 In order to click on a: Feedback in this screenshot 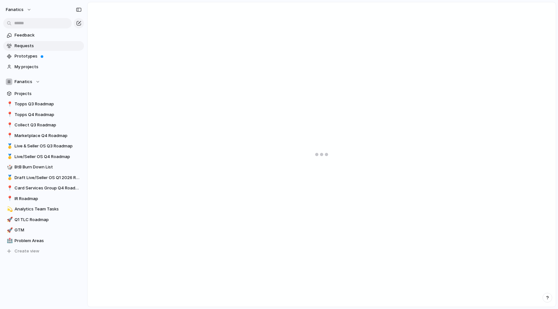, I will do `click(44, 35)`.